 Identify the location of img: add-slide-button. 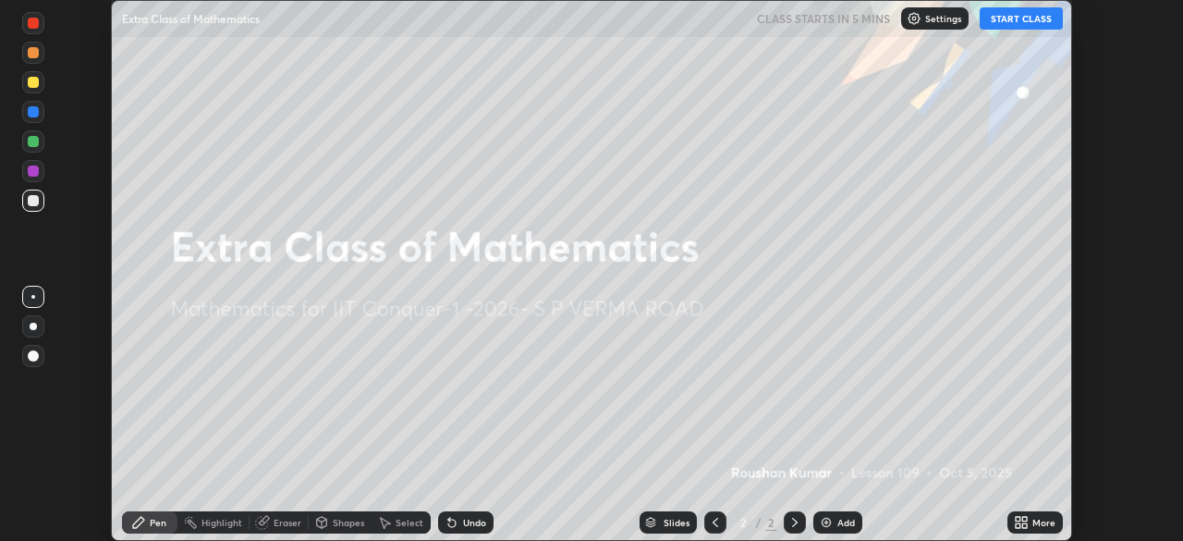
(826, 522).